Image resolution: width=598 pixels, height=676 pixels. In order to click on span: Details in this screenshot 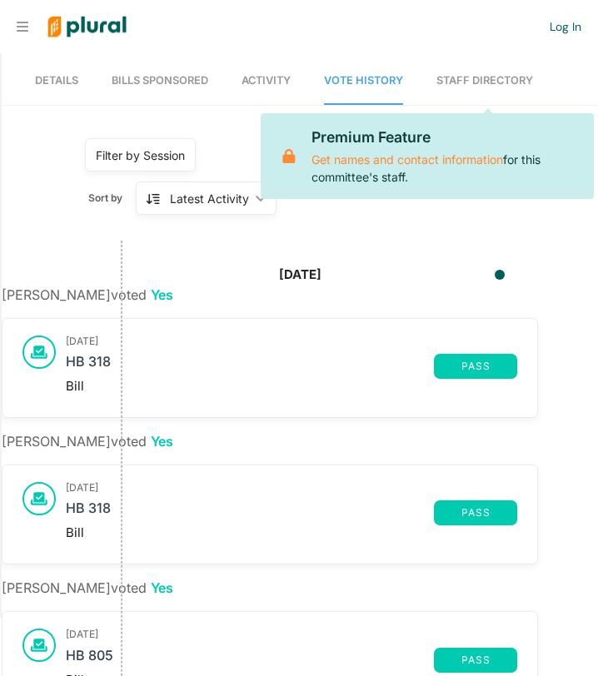, I will do `click(57, 80)`.